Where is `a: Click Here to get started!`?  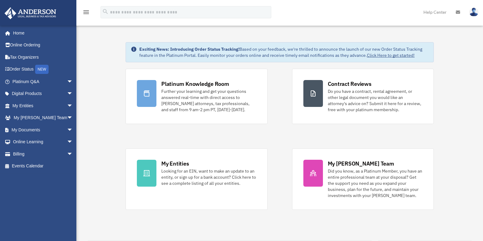 a: Click Here to get started! is located at coordinates (391, 55).